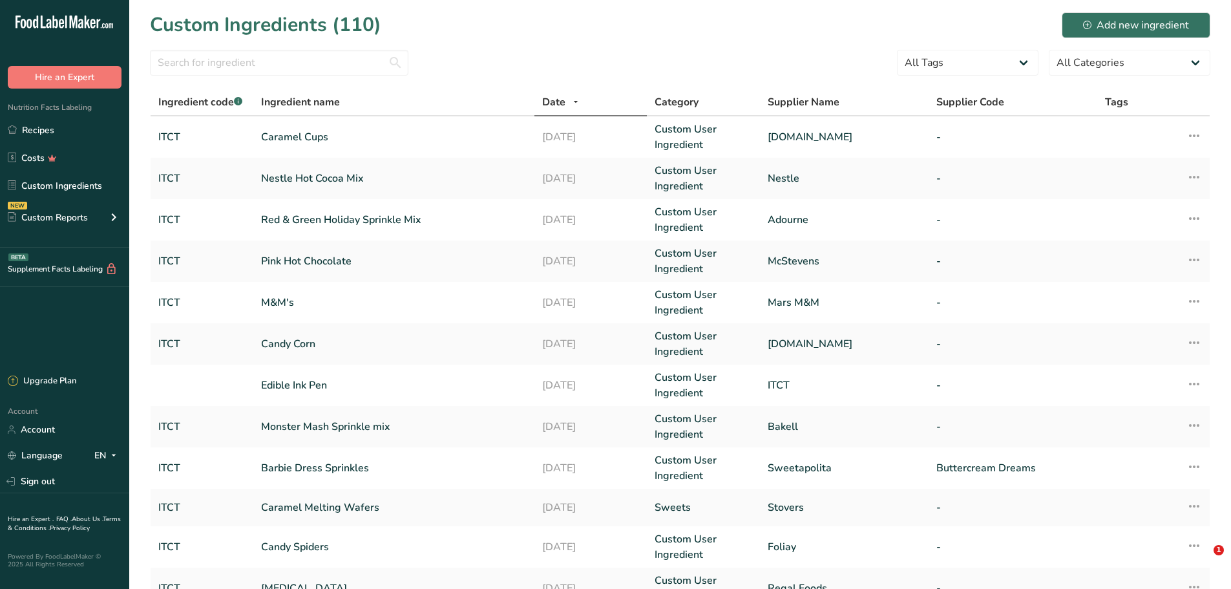 The image size is (1231, 589). Describe the element at coordinates (394, 137) in the screenshot. I see `a: Caramel Cups` at that location.